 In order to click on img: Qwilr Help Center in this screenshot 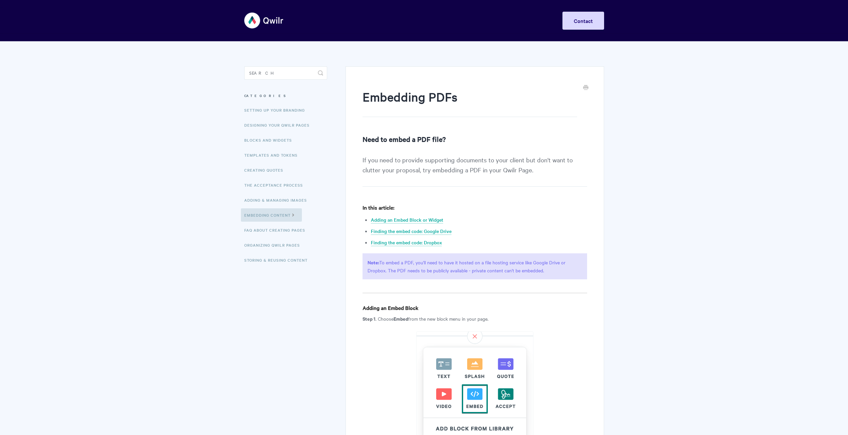, I will do `click(264, 20)`.